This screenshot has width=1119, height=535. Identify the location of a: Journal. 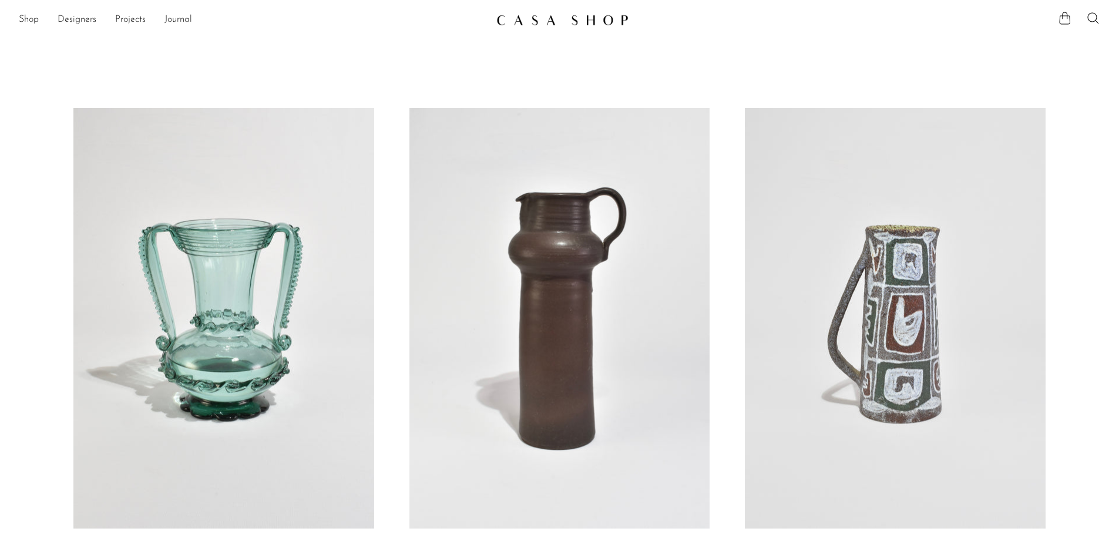
(178, 20).